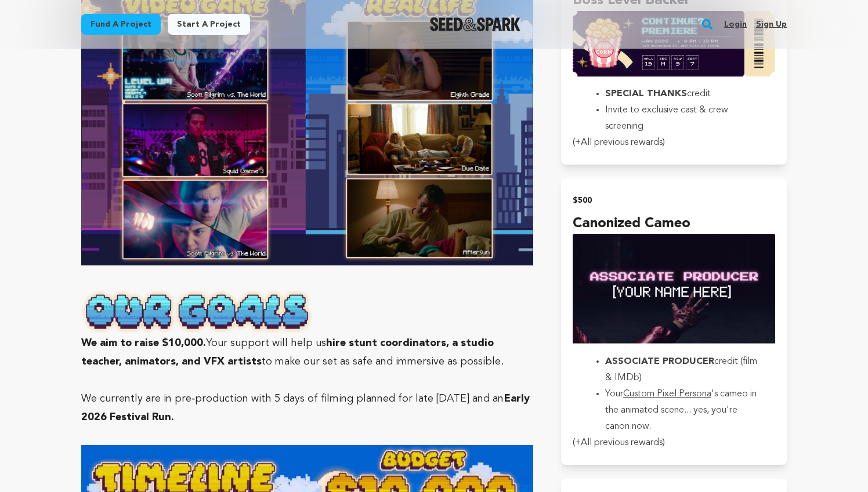 This screenshot has height=492, width=868. Describe the element at coordinates (667, 394) in the screenshot. I see `u: Custom Pixel Persona` at that location.